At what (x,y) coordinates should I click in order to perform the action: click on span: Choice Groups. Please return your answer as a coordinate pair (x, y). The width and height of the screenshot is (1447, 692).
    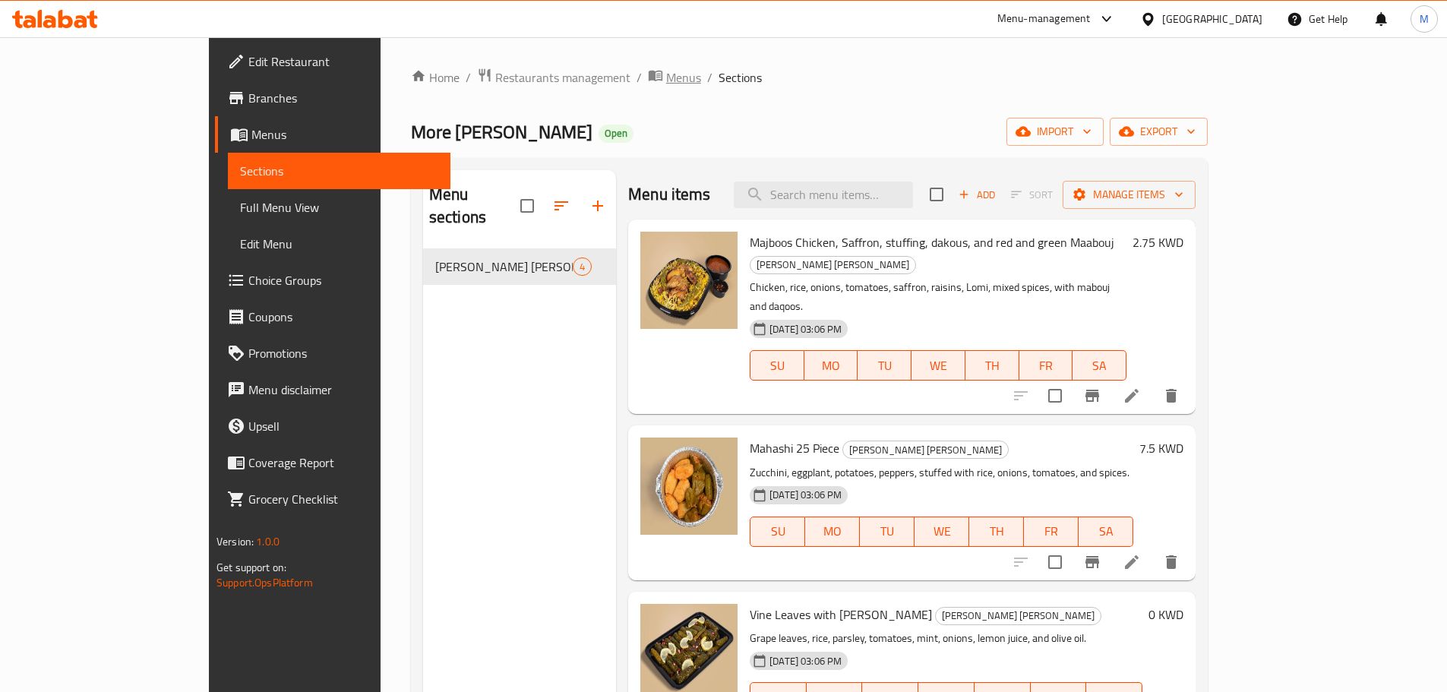
    Looking at the image, I should click on (343, 280).